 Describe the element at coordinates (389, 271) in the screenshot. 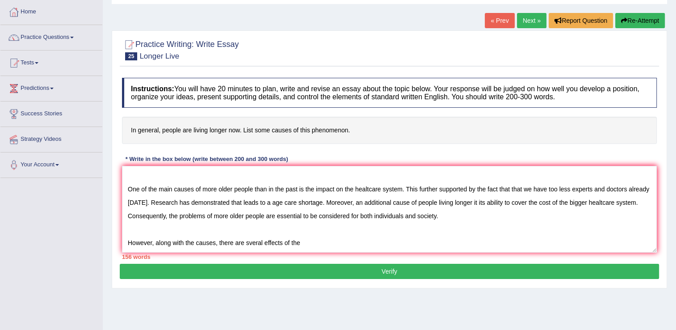

I see `button: Verify` at that location.